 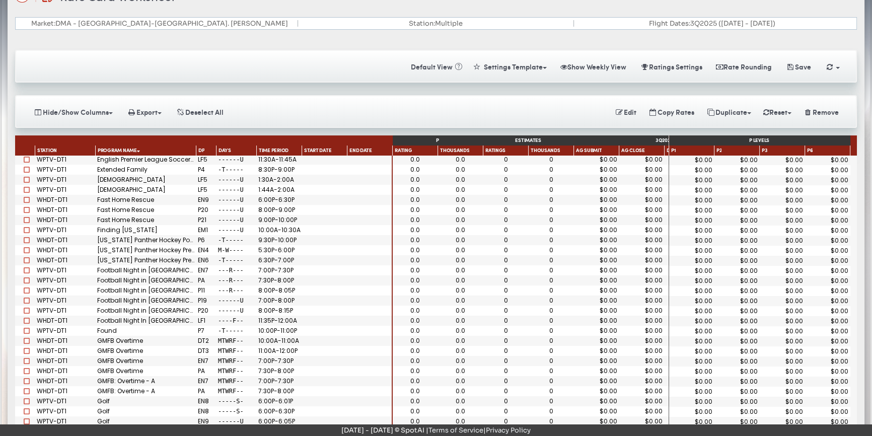 What do you see at coordinates (146, 170) in the screenshot?
I see `div: Extended Family` at bounding box center [146, 170].